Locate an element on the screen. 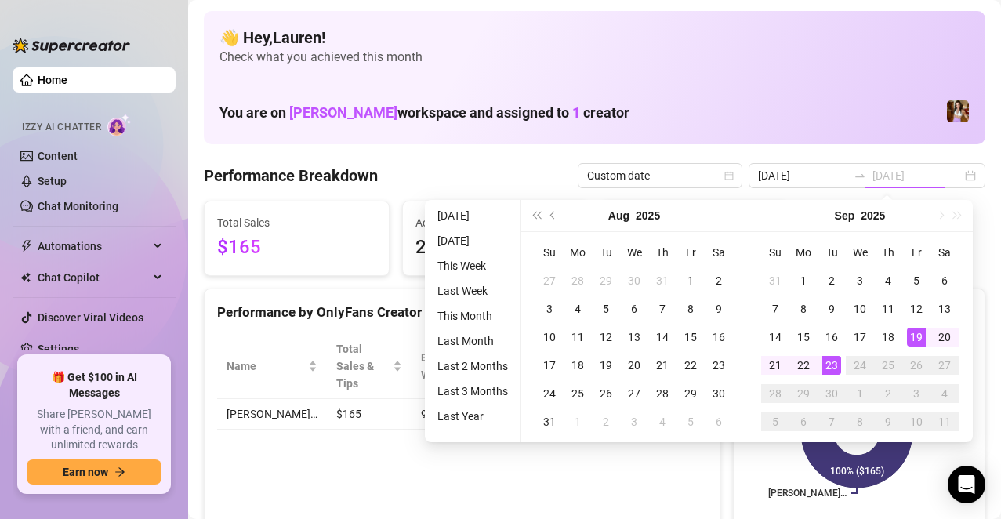 The height and width of the screenshot is (519, 1001). td: 2025-09-21 is located at coordinates (775, 365).